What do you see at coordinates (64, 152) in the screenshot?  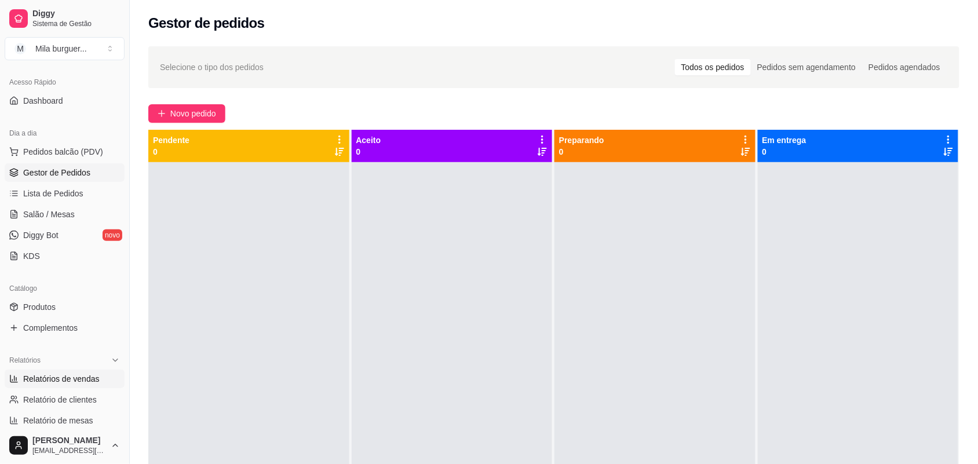 I see `button: Pedidos balcão (PDV)` at bounding box center [64, 152].